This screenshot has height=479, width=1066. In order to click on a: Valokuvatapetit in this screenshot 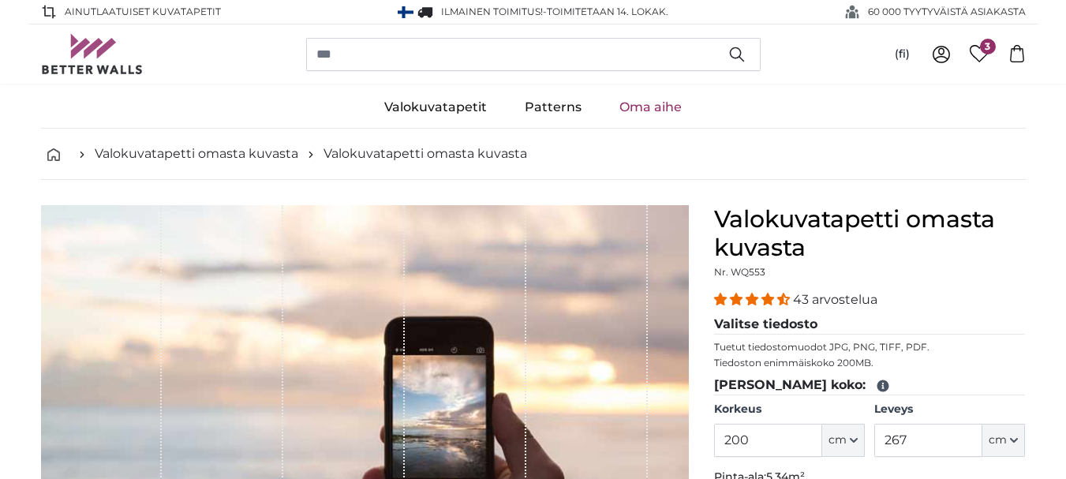, I will do `click(436, 107)`.